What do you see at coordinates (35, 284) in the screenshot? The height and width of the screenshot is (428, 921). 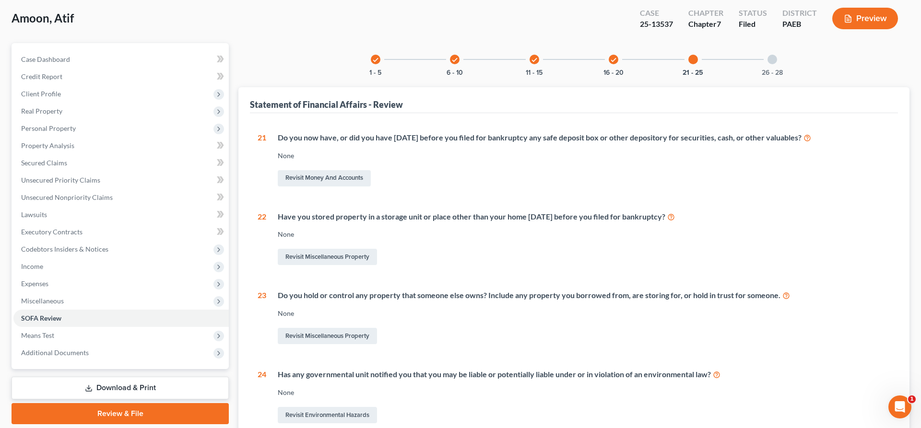 I see `span: Expenses` at bounding box center [35, 284].